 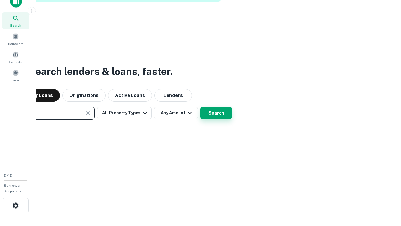 What do you see at coordinates (16, 62) in the screenshot?
I see `span: Contacts` at bounding box center [16, 62].